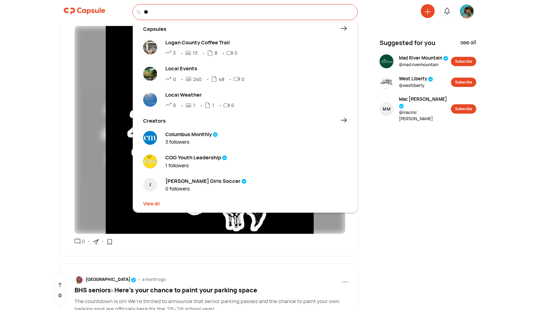  What do you see at coordinates (192, 142) in the screenshot?
I see `div: 3 followers` at bounding box center [192, 142].